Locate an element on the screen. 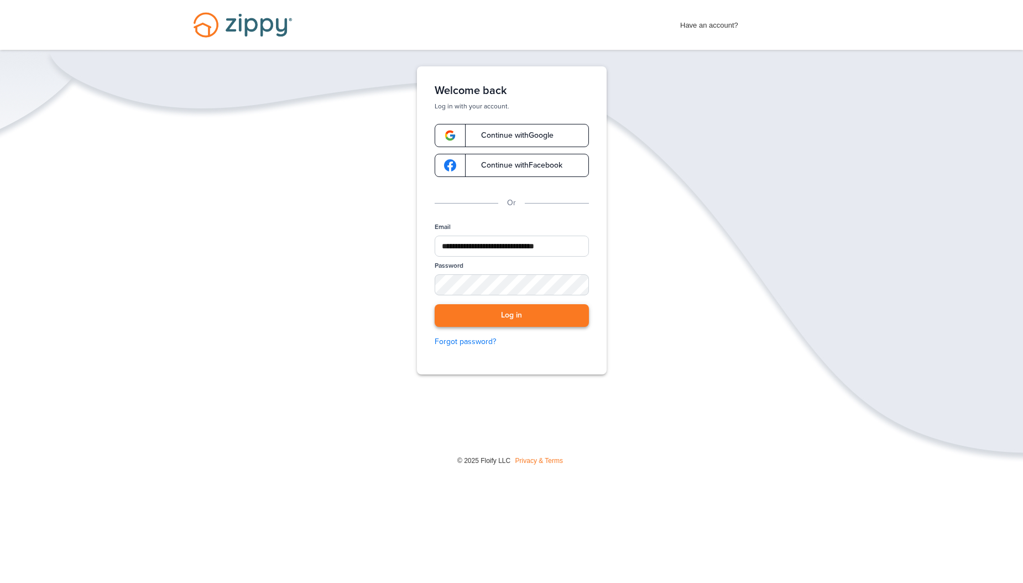 Image resolution: width=1023 pixels, height=583 pixels. label: Email is located at coordinates (443, 227).